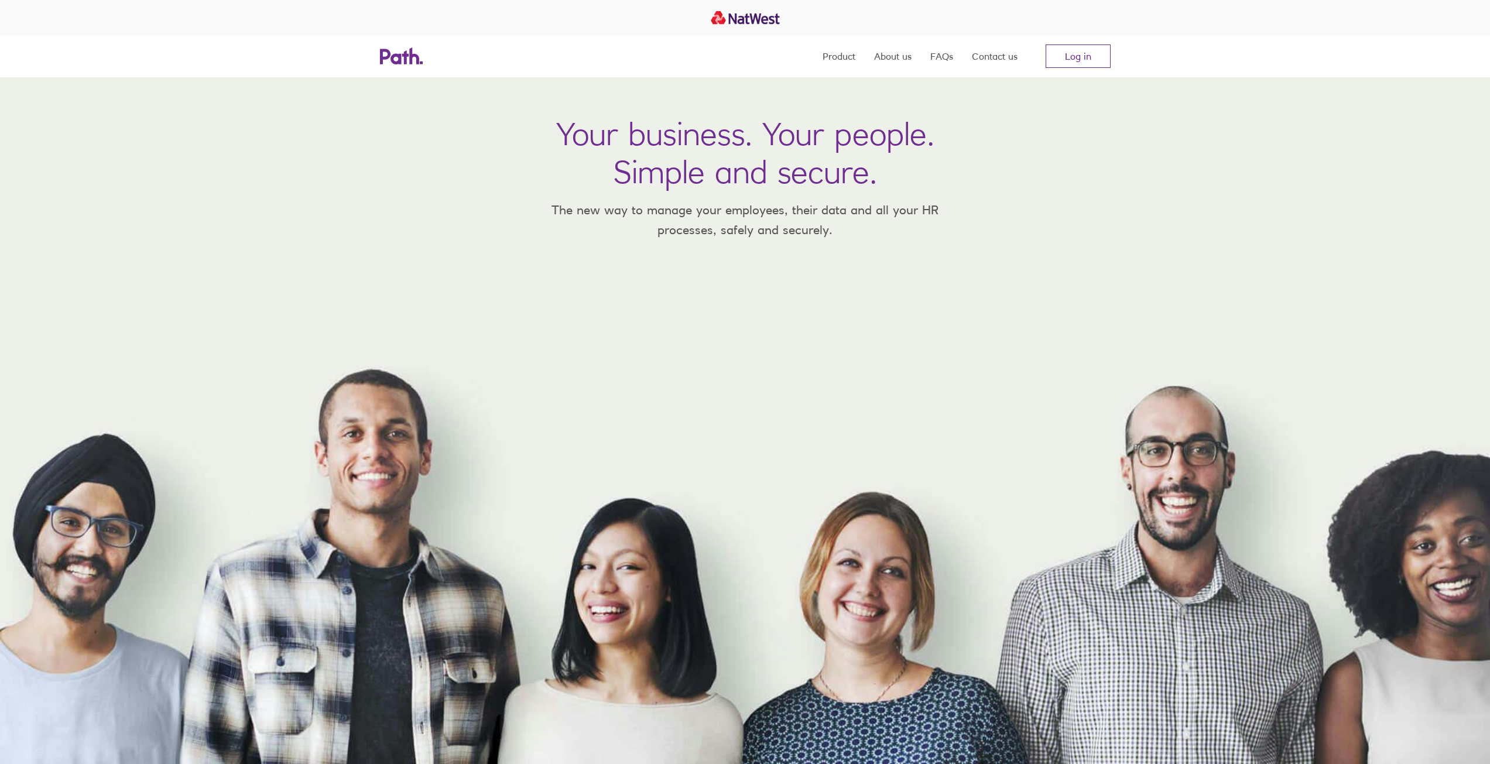 The height and width of the screenshot is (764, 1490). What do you see at coordinates (746, 220) in the screenshot?
I see `p: The new way to manage your employees, their data and all your HR processes, safely and securely.` at bounding box center [746, 220].